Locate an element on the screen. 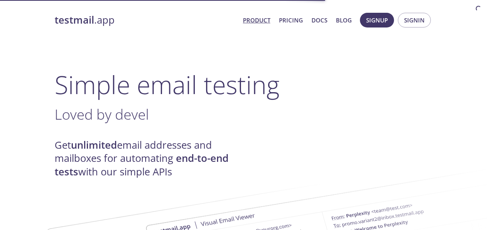 This screenshot has height=230, width=487. h1: Simple email testing is located at coordinates (244, 84).